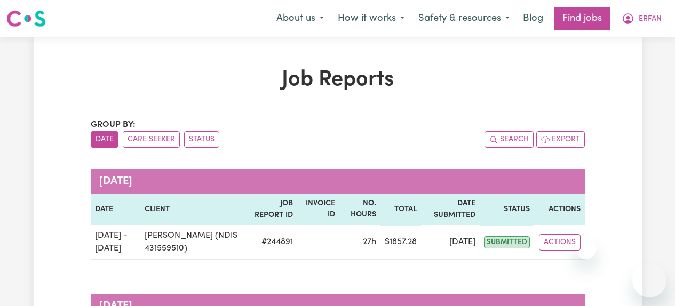 The width and height of the screenshot is (675, 306). I want to click on th: Total, so click(401, 209).